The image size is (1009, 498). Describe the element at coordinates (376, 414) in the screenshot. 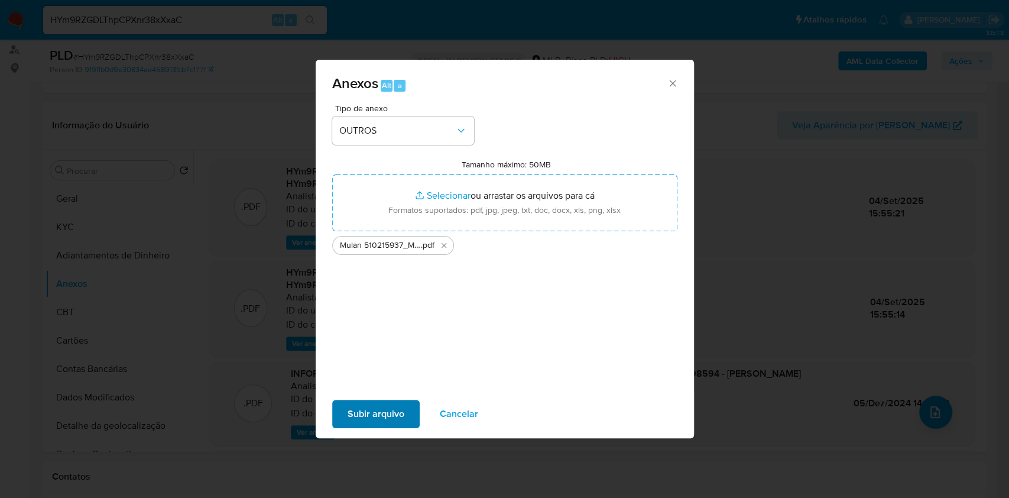

I see `button: Subir arquivo` at that location.